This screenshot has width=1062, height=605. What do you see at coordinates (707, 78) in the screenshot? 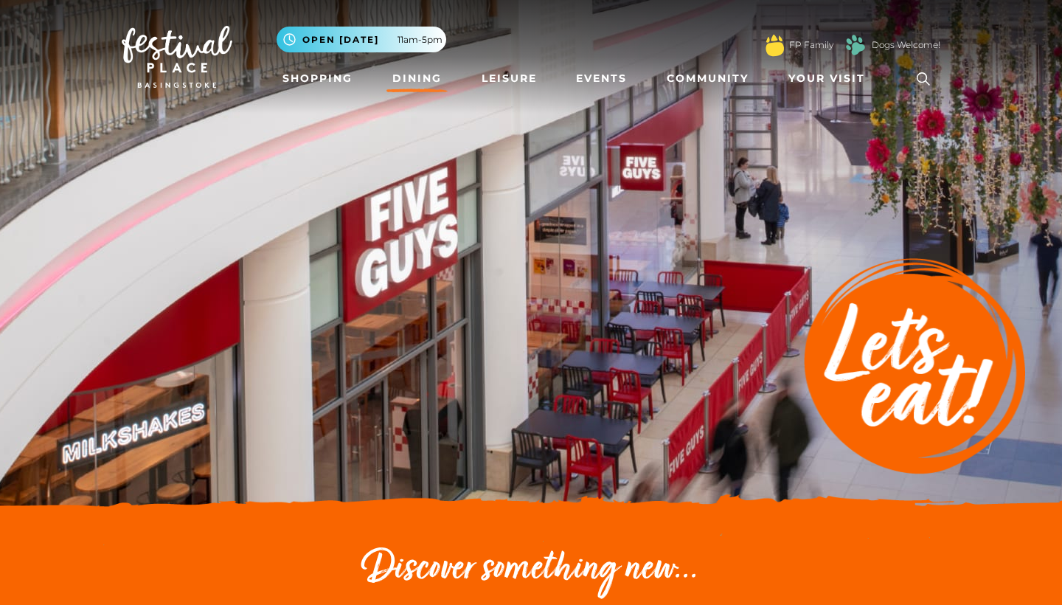
I see `a: Community` at bounding box center [707, 78].